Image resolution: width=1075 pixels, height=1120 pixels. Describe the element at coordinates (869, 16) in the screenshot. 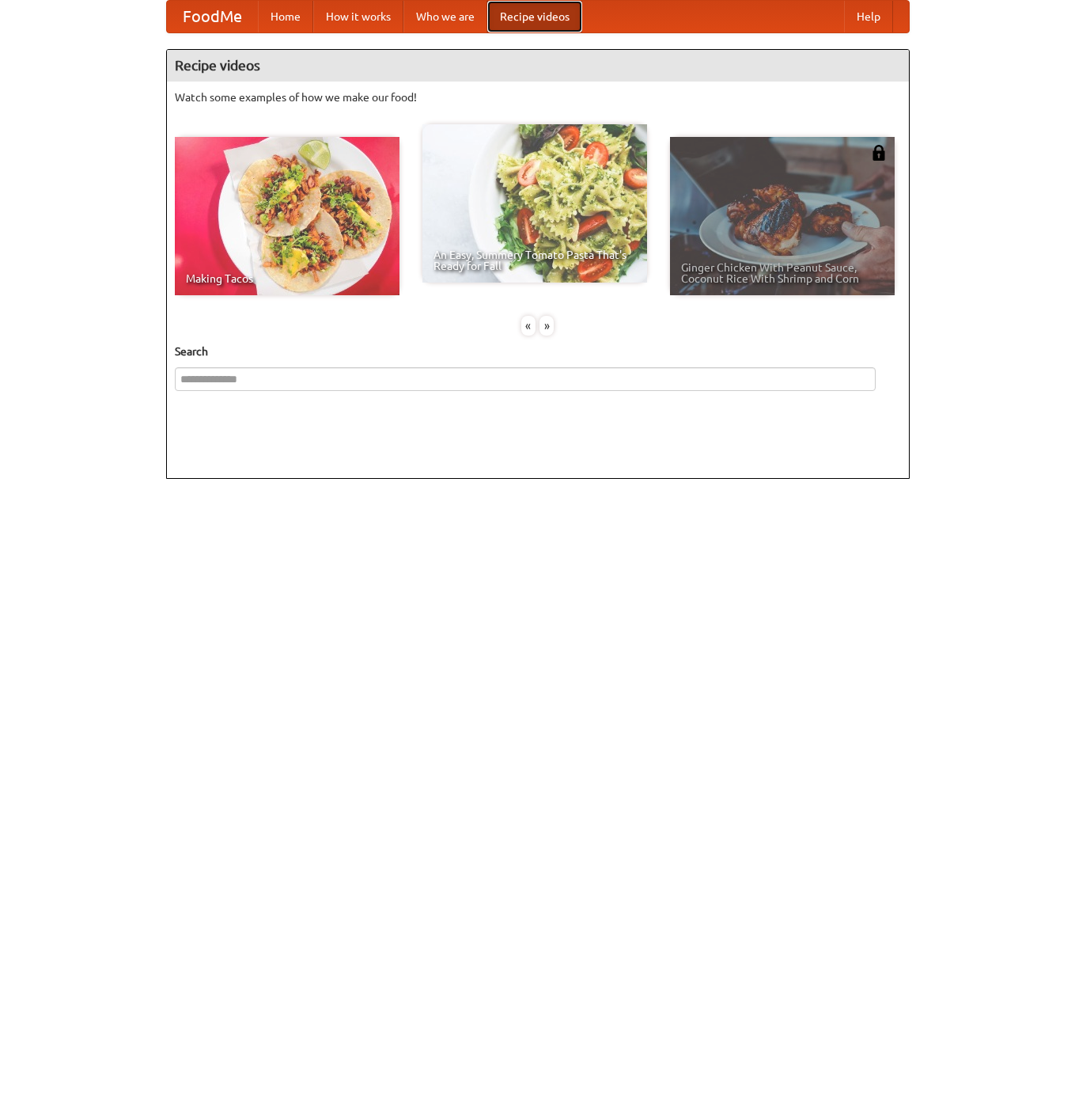

I see `a: Help` at that location.